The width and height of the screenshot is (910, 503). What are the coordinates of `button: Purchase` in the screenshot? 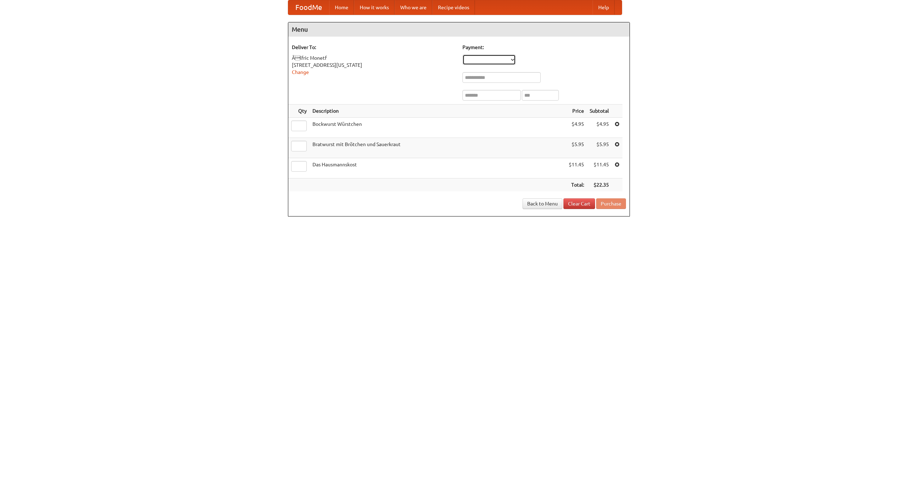 It's located at (611, 204).